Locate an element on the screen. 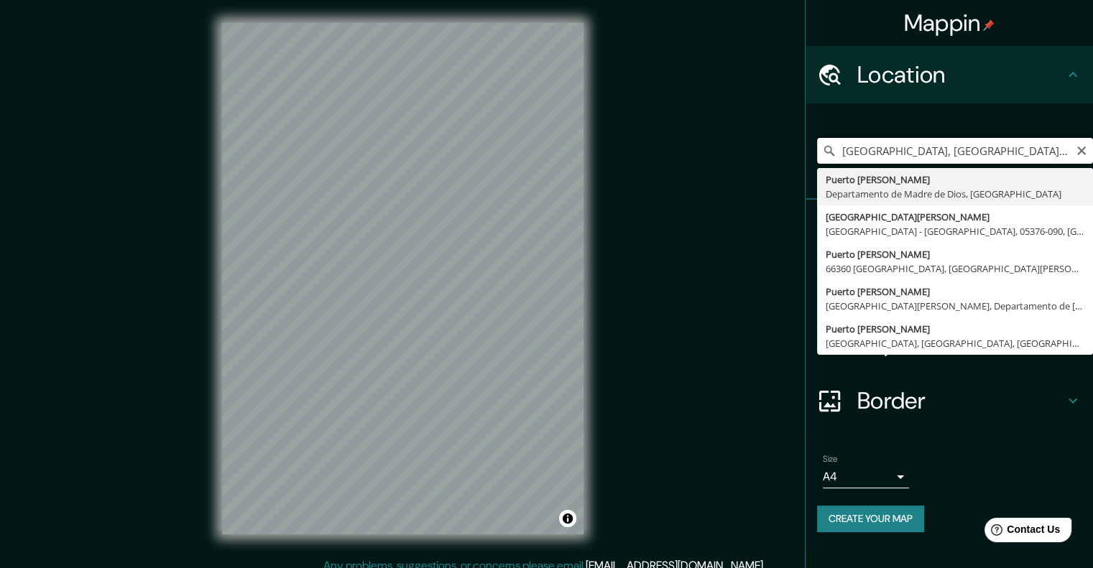  h4: Location is located at coordinates (960, 75).